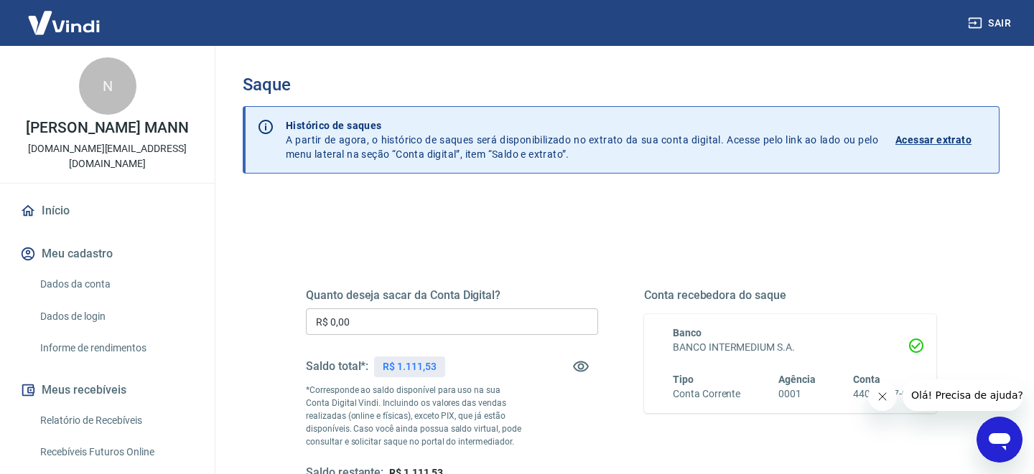  I want to click on h5: Saldo total*:, so click(337, 367).